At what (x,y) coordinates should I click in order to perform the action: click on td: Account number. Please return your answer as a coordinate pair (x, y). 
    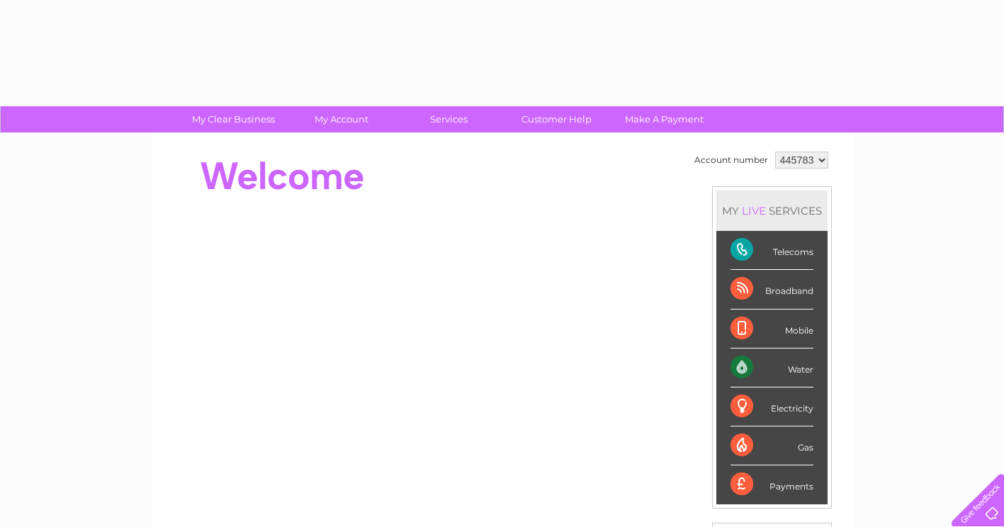
    Looking at the image, I should click on (731, 160).